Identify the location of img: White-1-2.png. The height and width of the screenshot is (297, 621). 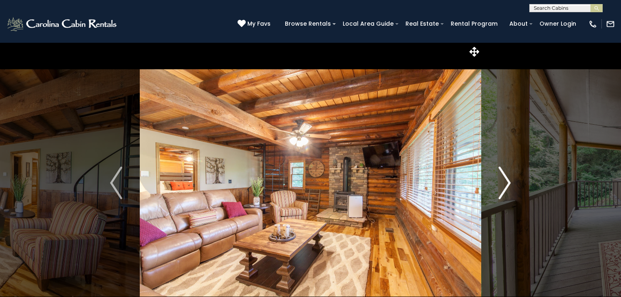
(62, 24).